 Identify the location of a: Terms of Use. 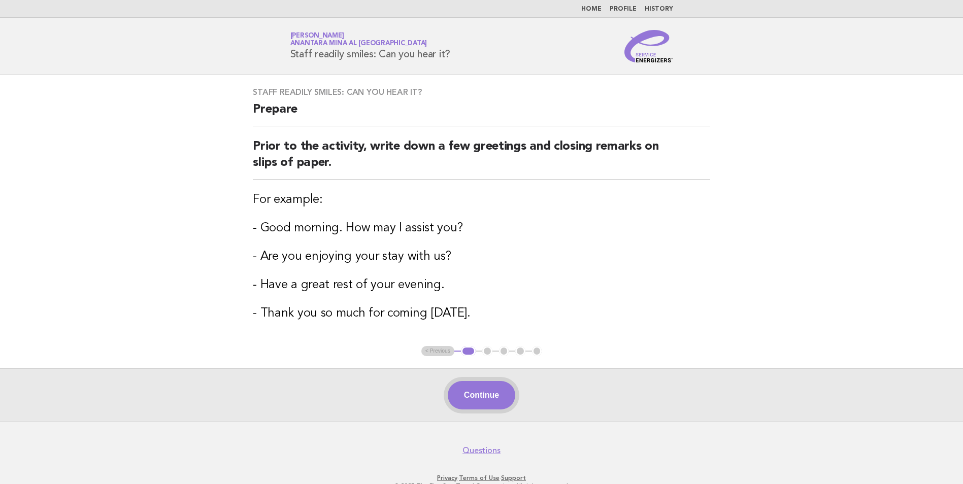
(479, 478).